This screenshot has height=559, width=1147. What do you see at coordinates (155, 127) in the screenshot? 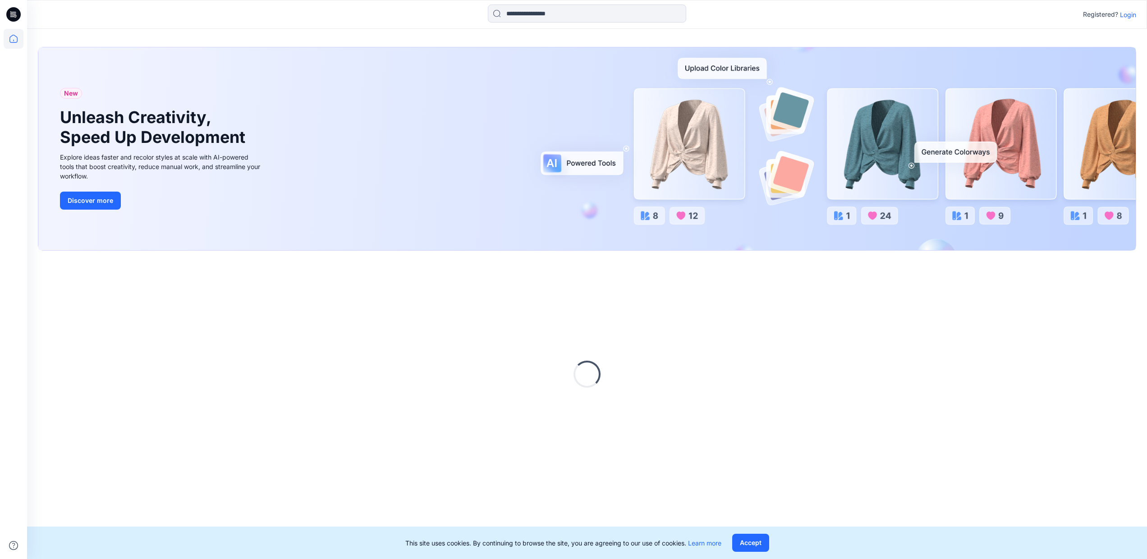
I see `h1: Unleash Creativity, Speed Up Development` at bounding box center [155, 127].